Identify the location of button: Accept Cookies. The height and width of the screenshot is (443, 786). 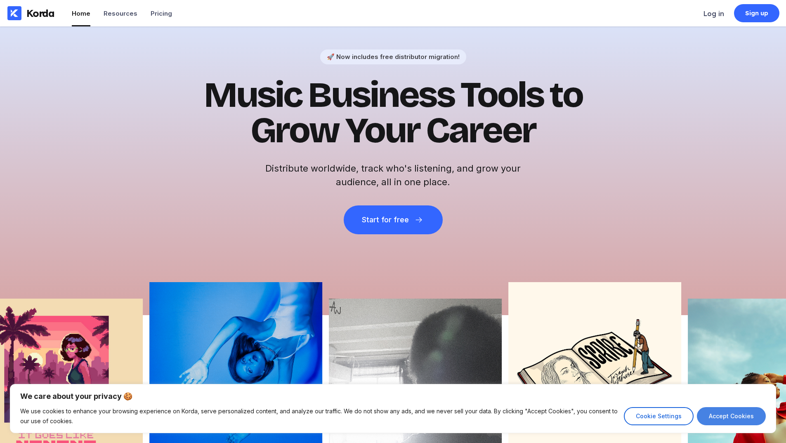
(732, 417).